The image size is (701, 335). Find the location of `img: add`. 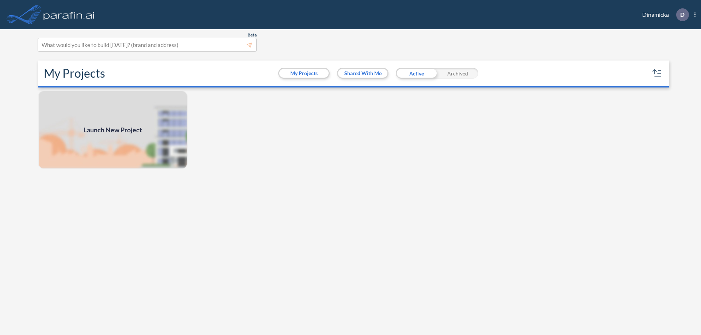

img: add is located at coordinates (113, 130).